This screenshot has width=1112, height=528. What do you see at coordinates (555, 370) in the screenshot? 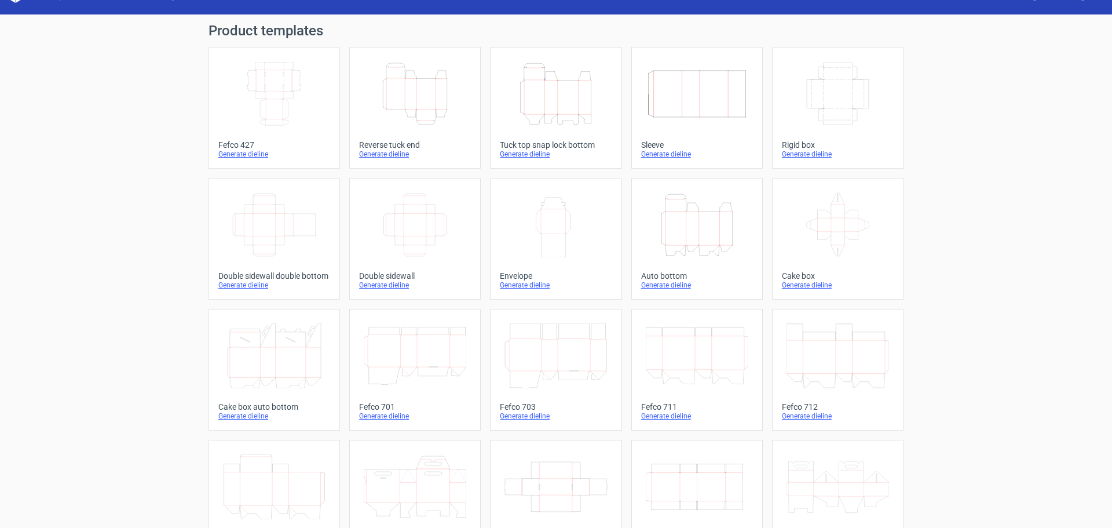
I see `a: Fefco 703Generate dieline` at bounding box center [555, 370].